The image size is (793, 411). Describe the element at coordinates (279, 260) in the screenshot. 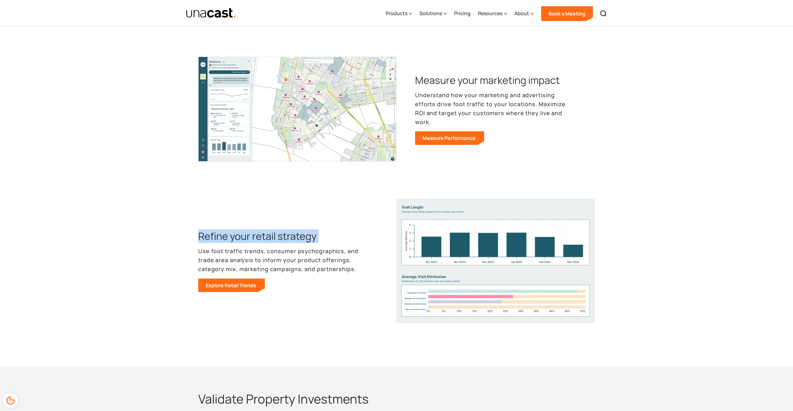

I see `p: Use foot traffic trends, consumer psychographics, and trade area analysis to inform your product ...` at that location.